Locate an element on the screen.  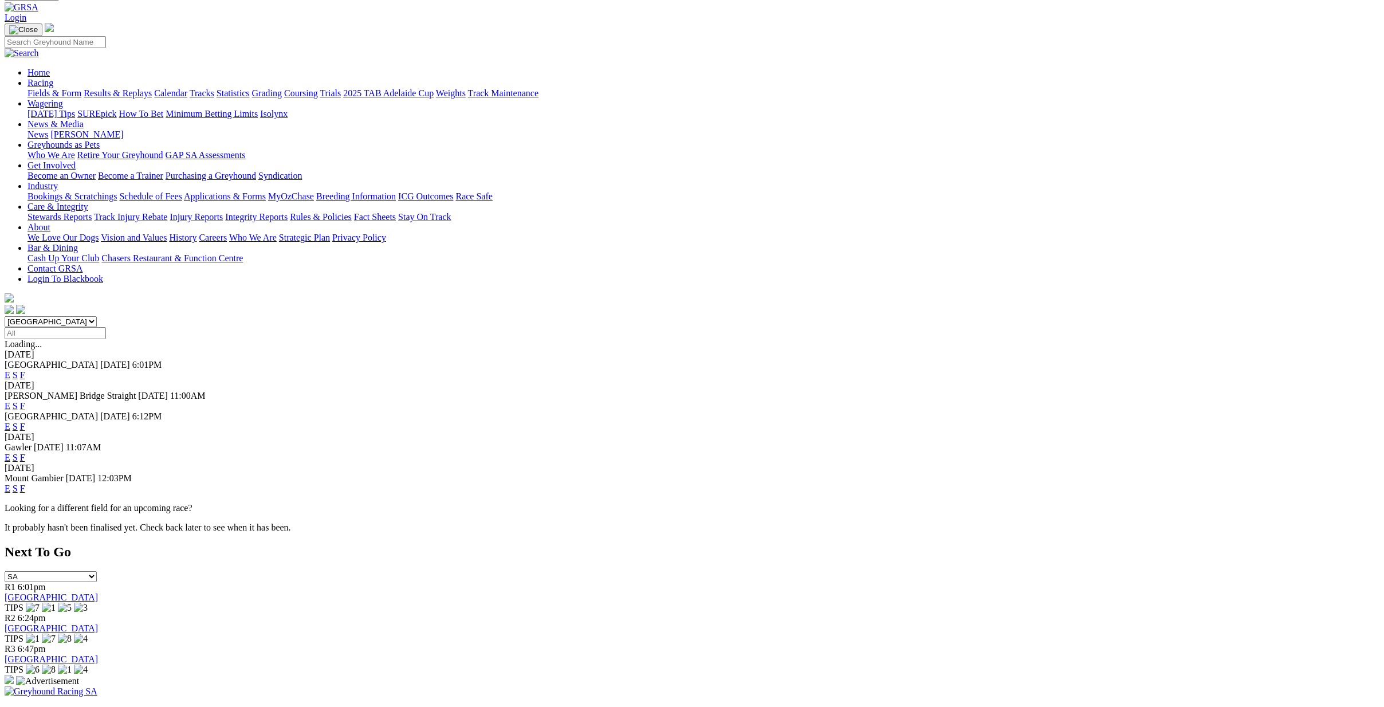
a: Syndication is located at coordinates (280, 175).